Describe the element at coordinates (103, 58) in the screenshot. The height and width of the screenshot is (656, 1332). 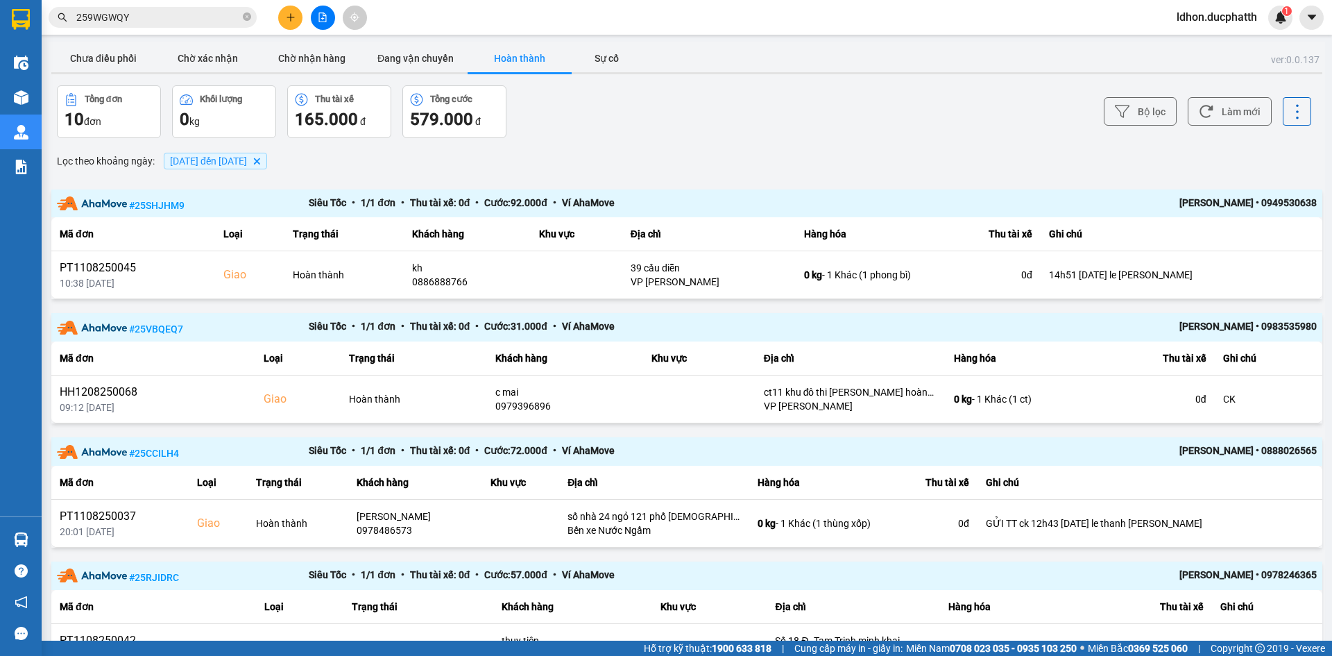
I see `button: Chưa điều phối` at that location.